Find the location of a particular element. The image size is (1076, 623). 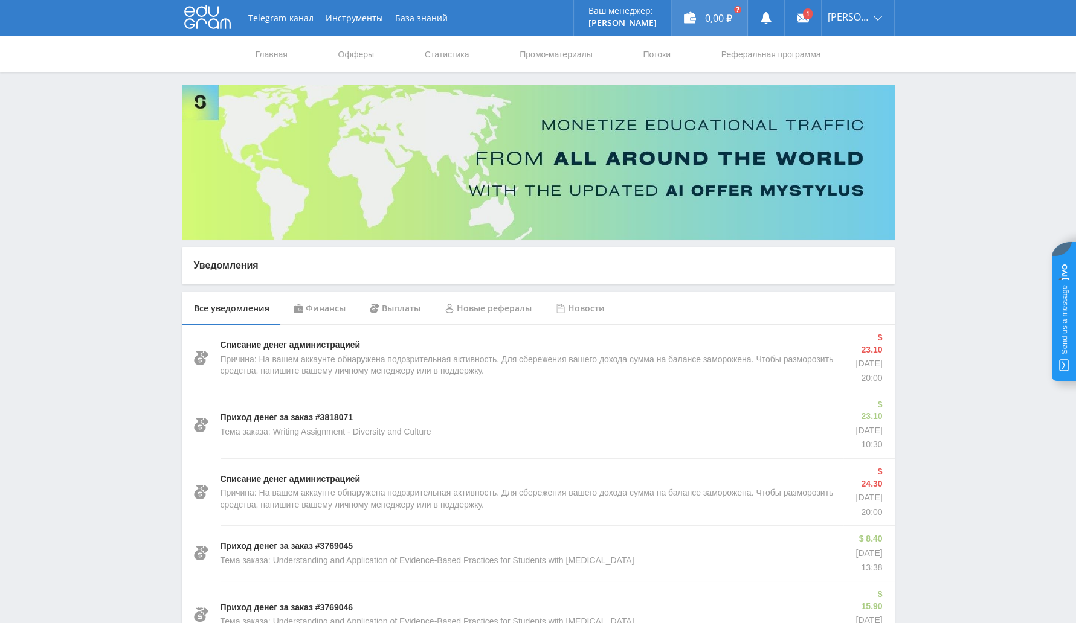

div: Новые рефералы is located at coordinates (488, 309).